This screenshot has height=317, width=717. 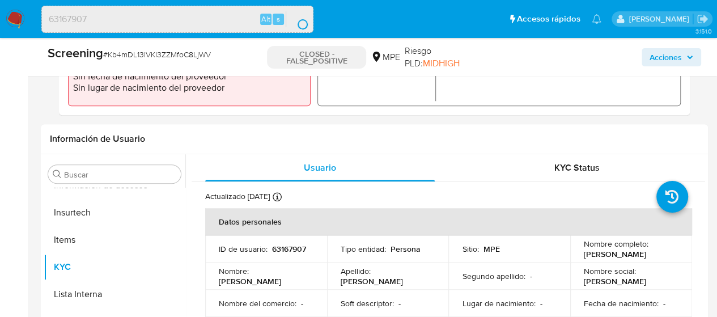 I want to click on th: Datos personales, so click(x=448, y=222).